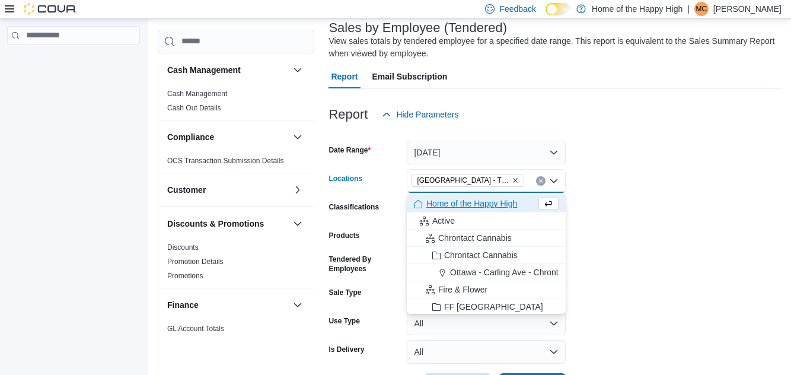 The width and height of the screenshot is (791, 375). Describe the element at coordinates (236, 338) in the screenshot. I see `div: Finance` at that location.